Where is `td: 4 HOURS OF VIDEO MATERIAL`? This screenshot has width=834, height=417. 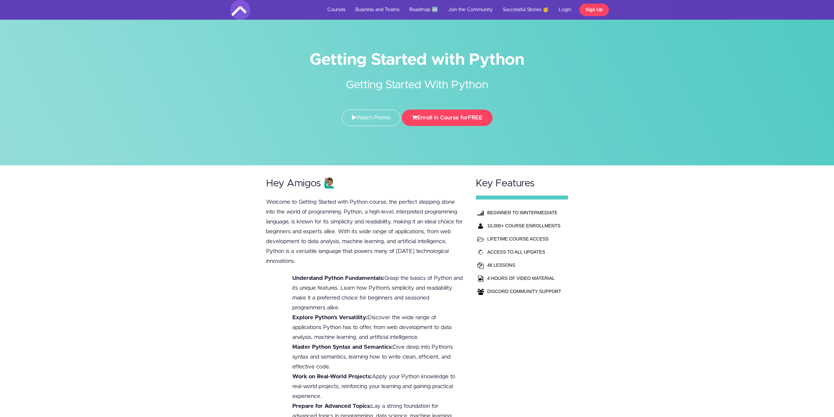
td: 4 HOURS OF VIDEO MATERIAL is located at coordinates (525, 278).